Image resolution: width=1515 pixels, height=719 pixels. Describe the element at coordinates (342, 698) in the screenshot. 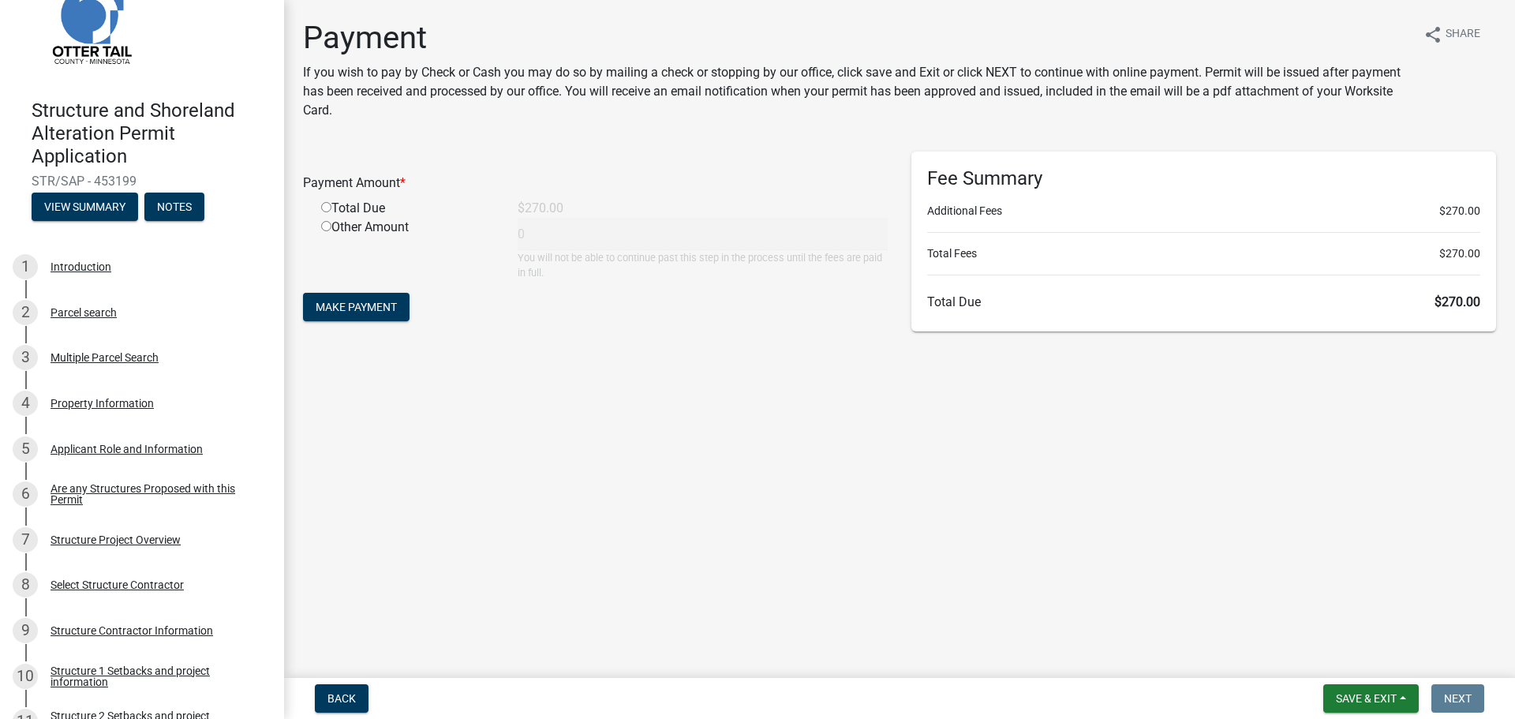

I see `button: Back` at that location.